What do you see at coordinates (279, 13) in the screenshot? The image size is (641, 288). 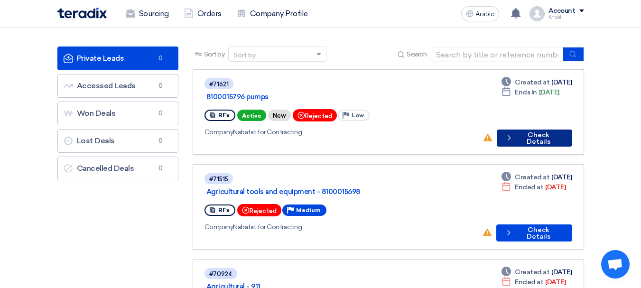 I see `font: Company Profile` at bounding box center [279, 13].